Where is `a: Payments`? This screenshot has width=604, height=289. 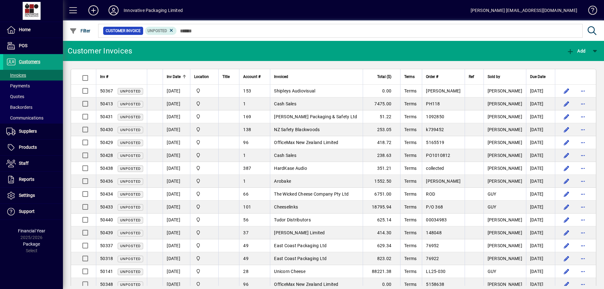
a: Payments is located at coordinates (33, 86).